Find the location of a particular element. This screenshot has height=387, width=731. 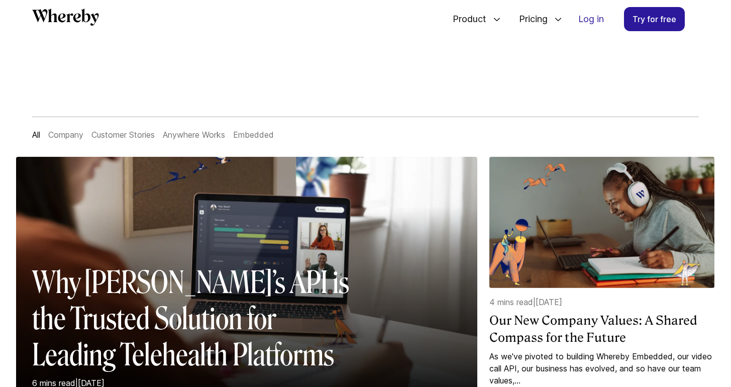

a: Company is located at coordinates (66, 135).